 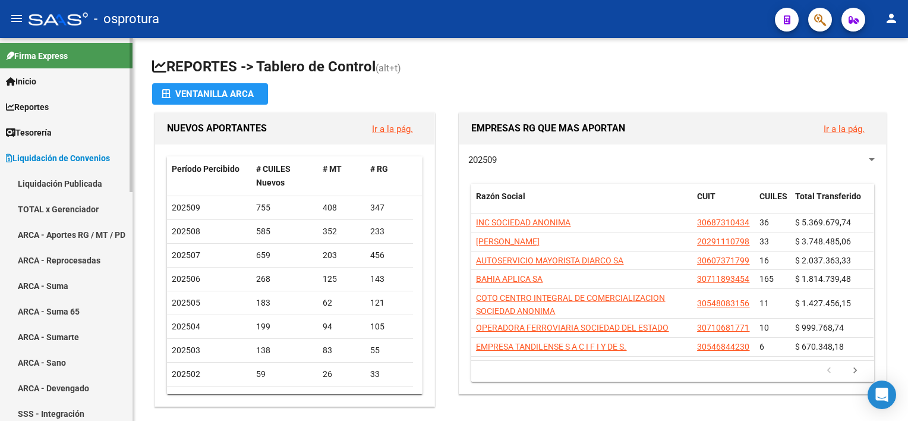 I want to click on span: $ 2.037.363,33, so click(x=823, y=260).